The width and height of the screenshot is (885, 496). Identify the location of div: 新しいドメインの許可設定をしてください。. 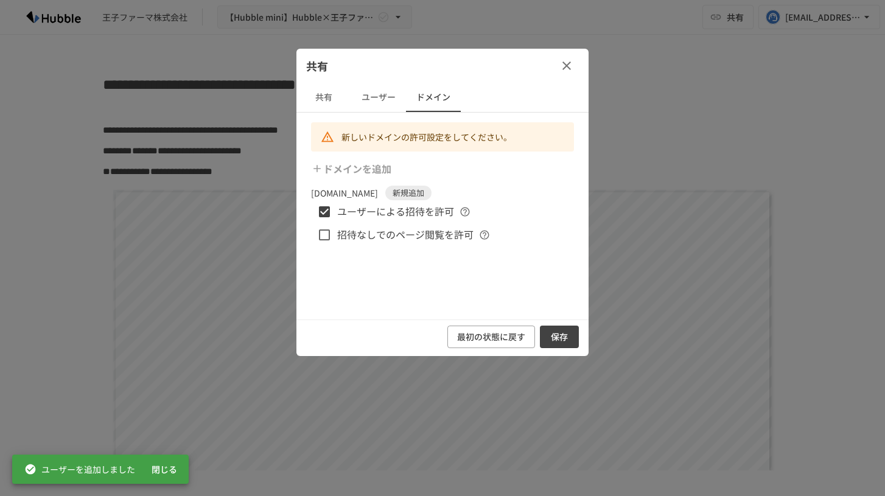
(427, 137).